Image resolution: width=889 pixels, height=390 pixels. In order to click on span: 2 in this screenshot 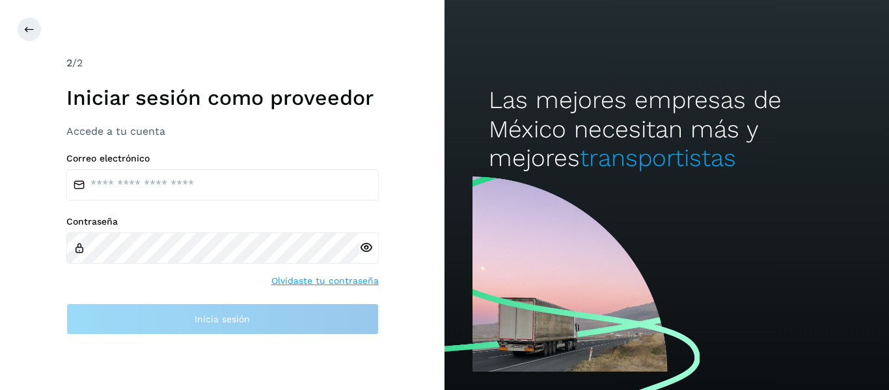, I will do `click(69, 62)`.